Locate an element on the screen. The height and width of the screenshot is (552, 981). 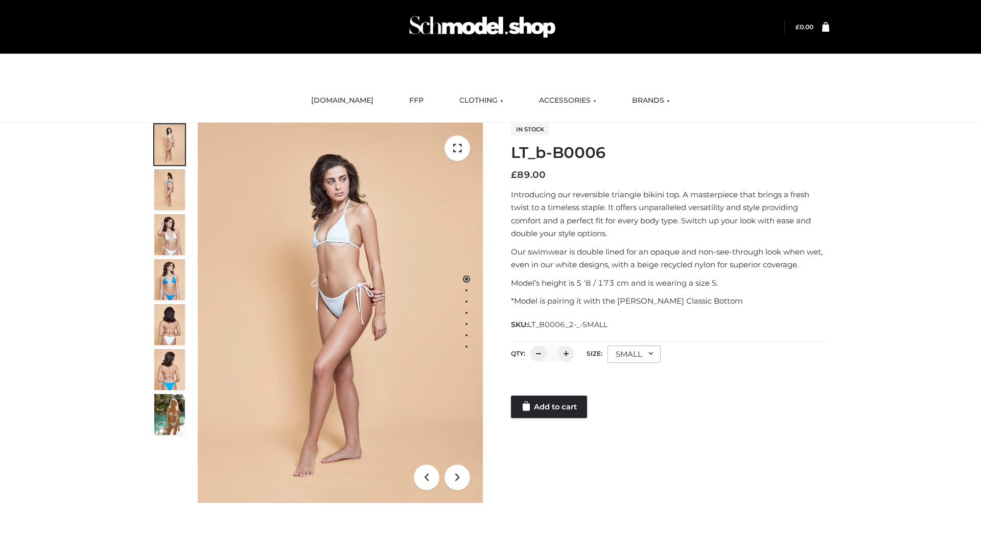
img: ArielClassicBikiniTop_CloudNine_AzureSky_OW114ECO_7-scaled.jpg is located at coordinates (170, 324).